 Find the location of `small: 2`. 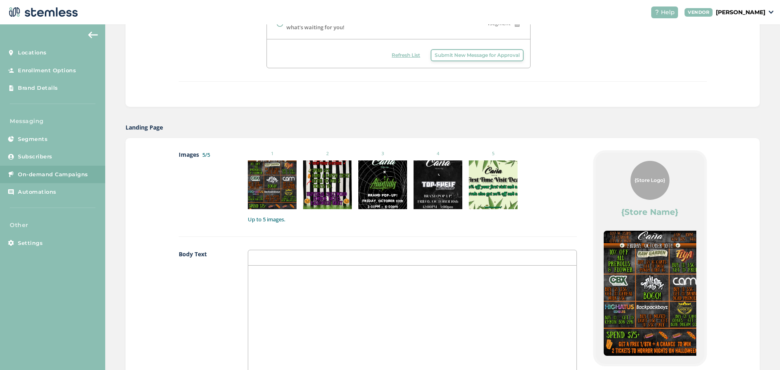

small: 2 is located at coordinates (327, 153).